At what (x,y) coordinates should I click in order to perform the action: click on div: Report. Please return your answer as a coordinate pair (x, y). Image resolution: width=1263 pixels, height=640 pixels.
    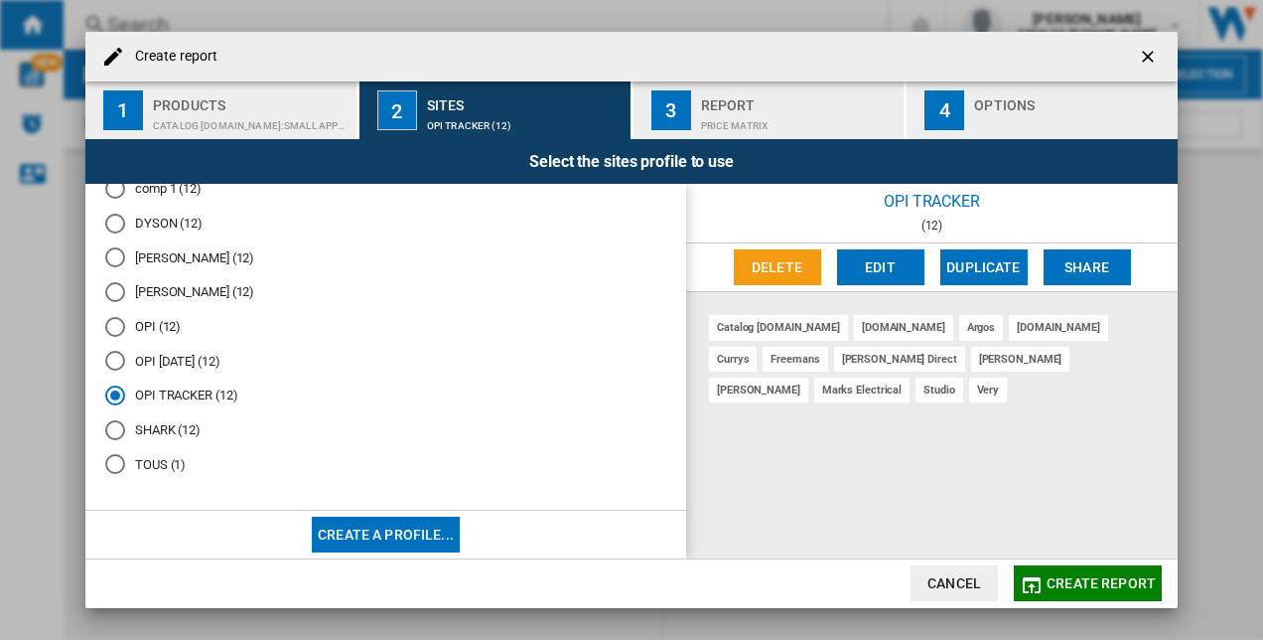
    Looking at the image, I should click on (799, 99).